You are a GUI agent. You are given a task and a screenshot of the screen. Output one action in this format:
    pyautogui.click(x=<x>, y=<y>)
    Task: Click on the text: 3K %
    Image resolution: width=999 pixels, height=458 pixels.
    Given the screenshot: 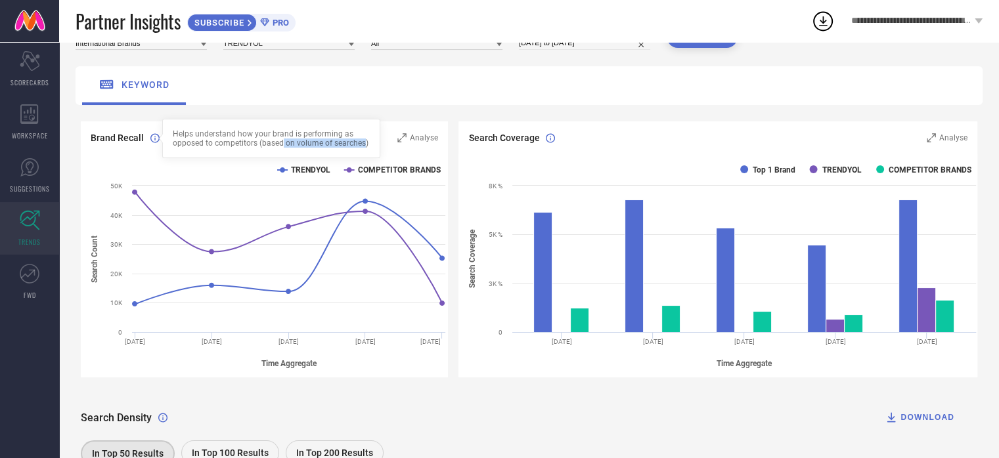 What is the action you would take?
    pyautogui.click(x=495, y=284)
    